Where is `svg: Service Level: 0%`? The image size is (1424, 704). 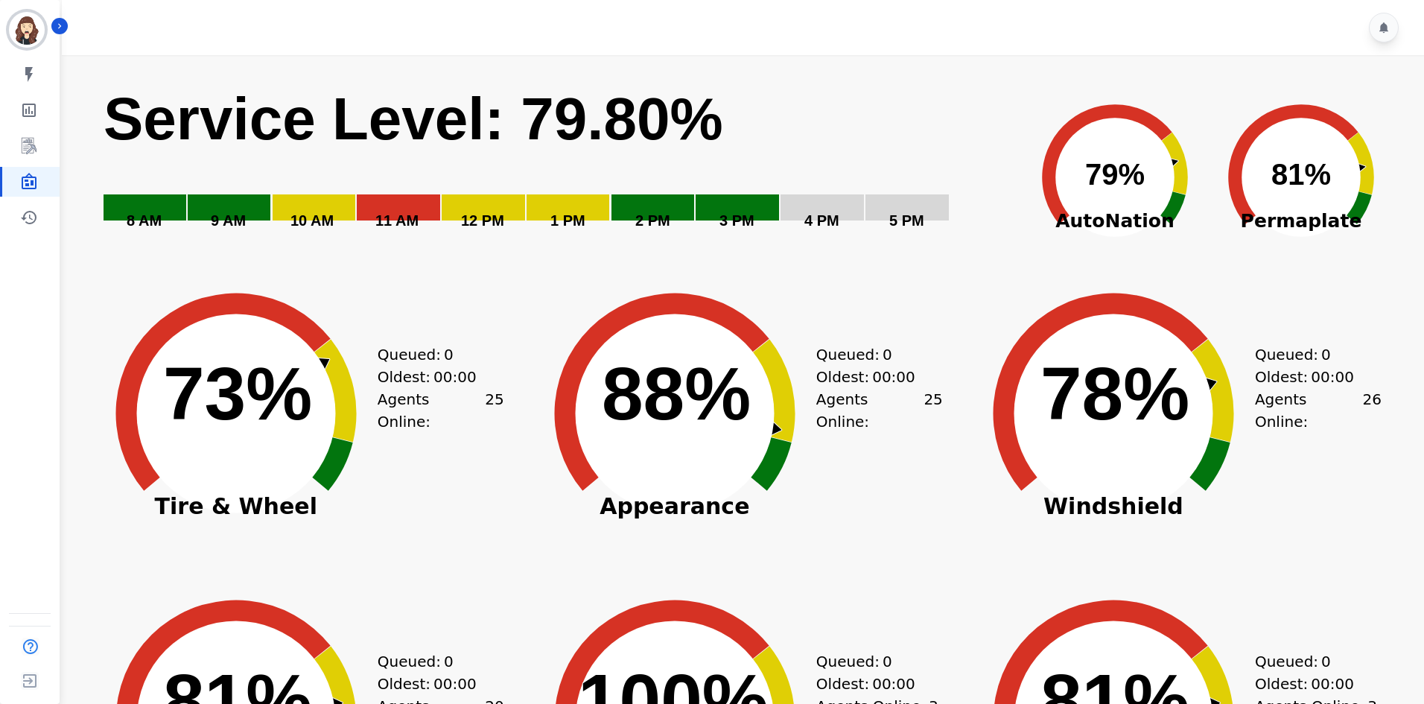 svg: Service Level: 0% is located at coordinates (560, 166).